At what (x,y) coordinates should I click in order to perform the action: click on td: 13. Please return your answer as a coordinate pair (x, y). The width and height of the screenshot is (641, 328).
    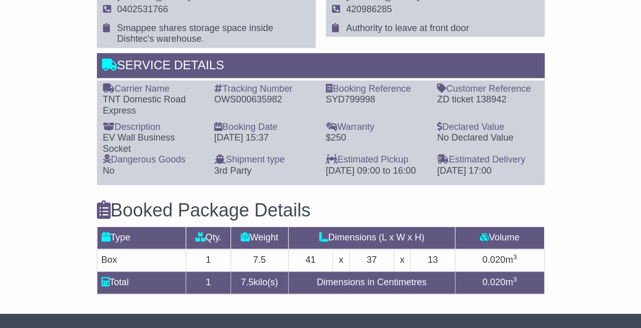
    Looking at the image, I should click on (432, 260).